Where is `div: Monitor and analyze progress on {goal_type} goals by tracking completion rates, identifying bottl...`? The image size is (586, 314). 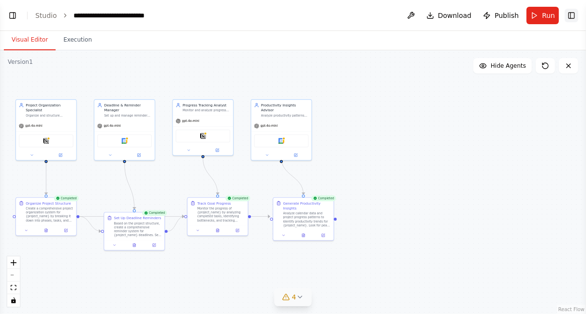
div: Monitor and analyze progress on {goal_type} goals by tracking completion rates, identifying bottl... is located at coordinates (207, 110).